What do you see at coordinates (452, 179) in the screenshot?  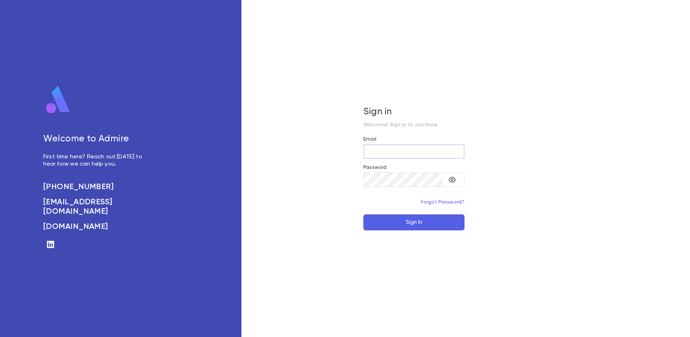 I see `button: toggle password visibility` at bounding box center [452, 179].